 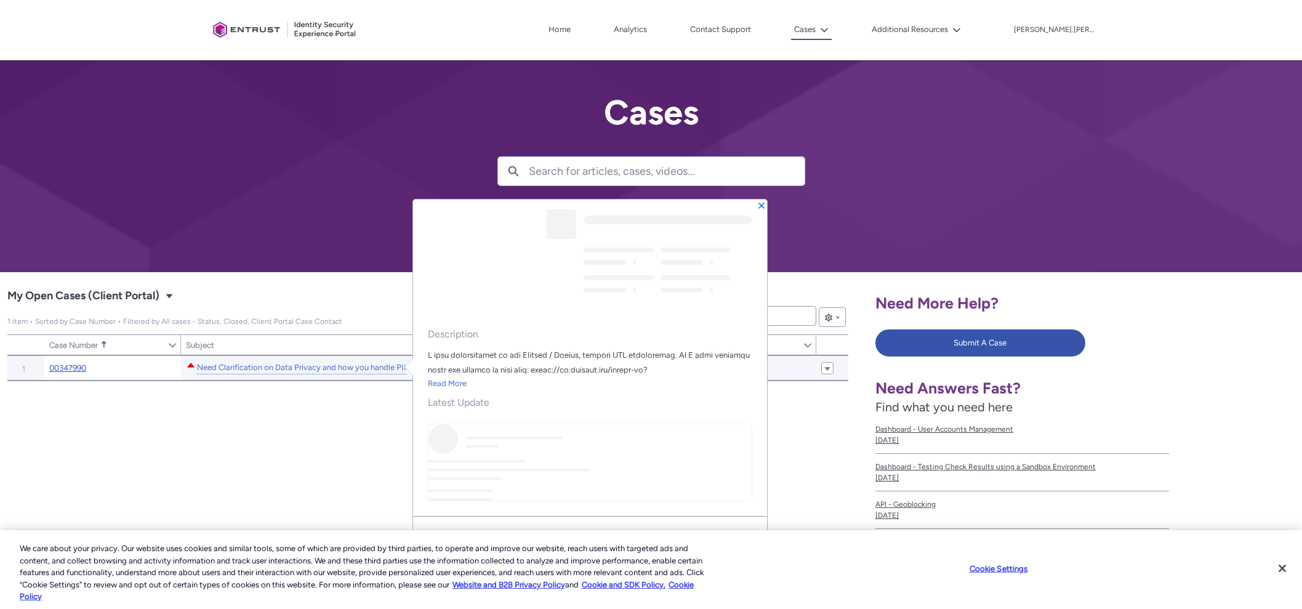 What do you see at coordinates (667, 171) in the screenshot?
I see `input: Search for articles, cases, videos...` at bounding box center [667, 171].